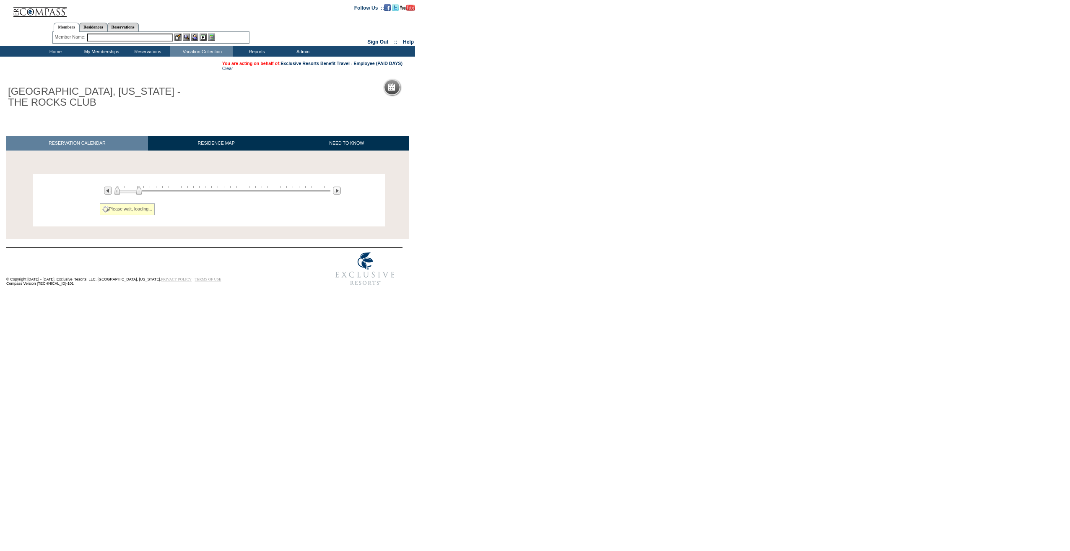  I want to click on td: Follow Us ::, so click(369, 8).